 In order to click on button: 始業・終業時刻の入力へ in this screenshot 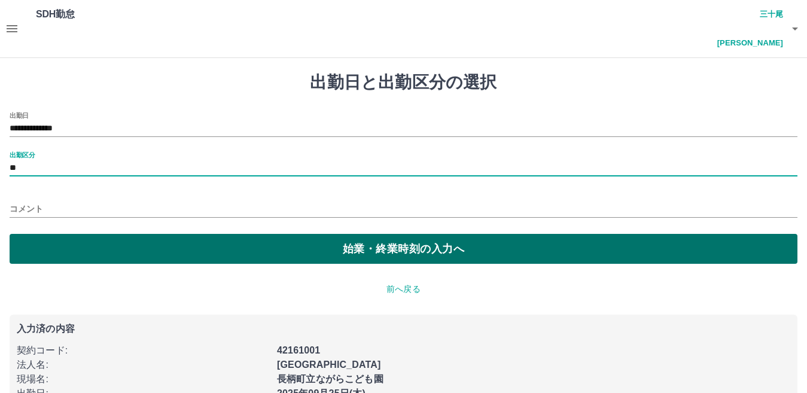, I will do `click(403, 249)`.